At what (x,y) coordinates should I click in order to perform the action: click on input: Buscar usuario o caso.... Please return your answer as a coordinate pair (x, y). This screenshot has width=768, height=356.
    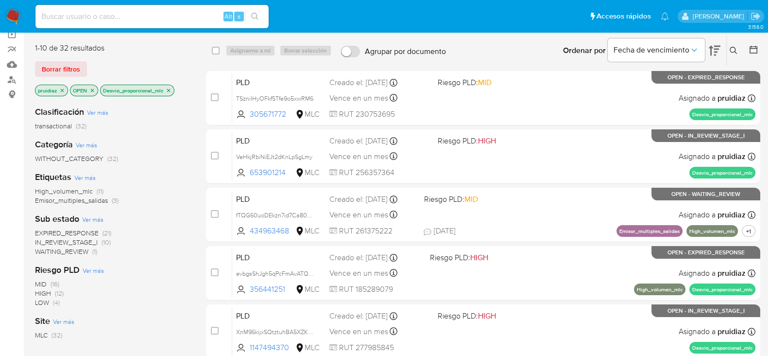
    Looking at the image, I should click on (152, 17).